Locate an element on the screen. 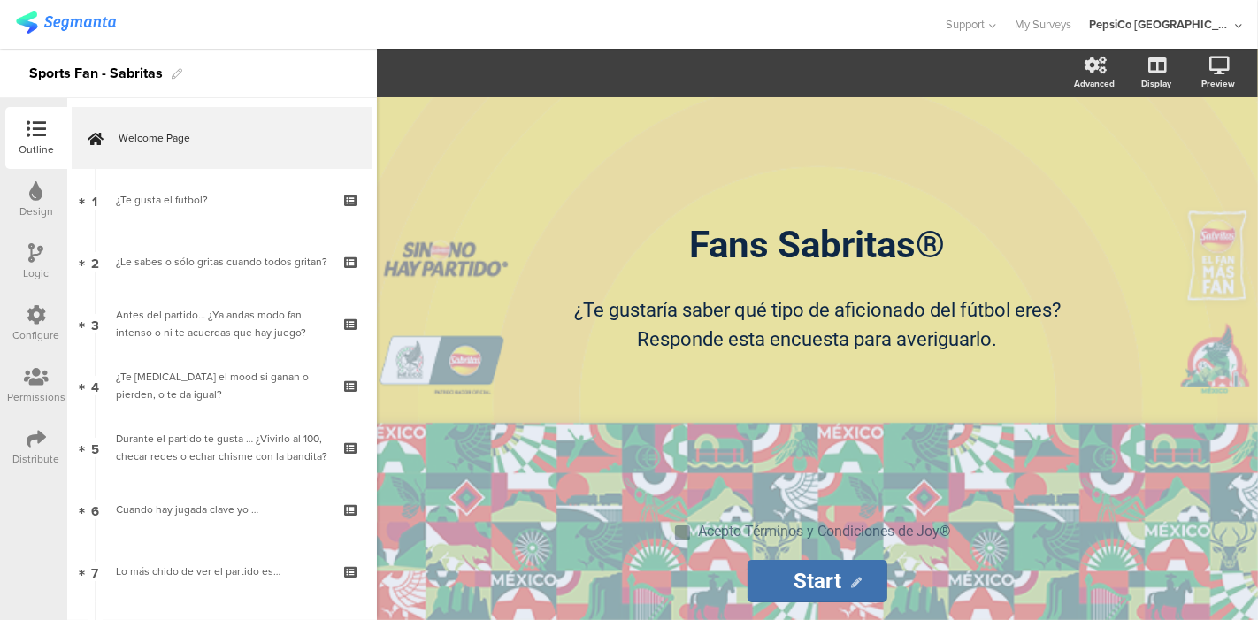 The width and height of the screenshot is (1258, 620). p: Acepto Términos y Condiciones de Joy® is located at coordinates (825, 531).